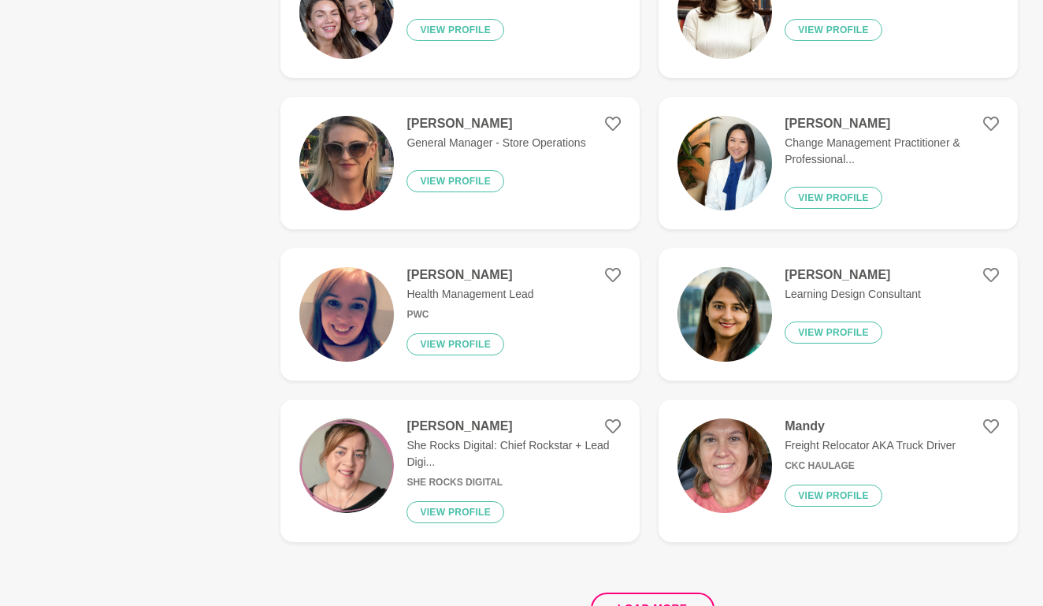 Image resolution: width=1043 pixels, height=606 pixels. I want to click on img: 6da8e30d5d51bca7fe11884aba5cbe0686458709-561x671.jpg, so click(347, 163).